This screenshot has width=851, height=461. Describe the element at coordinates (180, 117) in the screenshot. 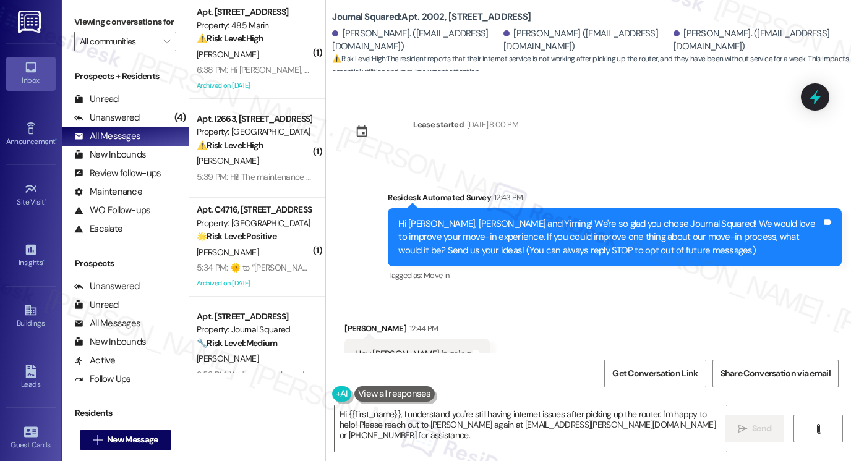

I see `div: (4)` at that location.